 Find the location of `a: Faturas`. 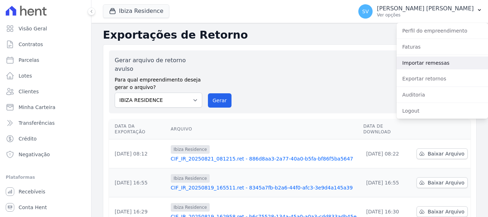

a: Faturas is located at coordinates (442, 47).